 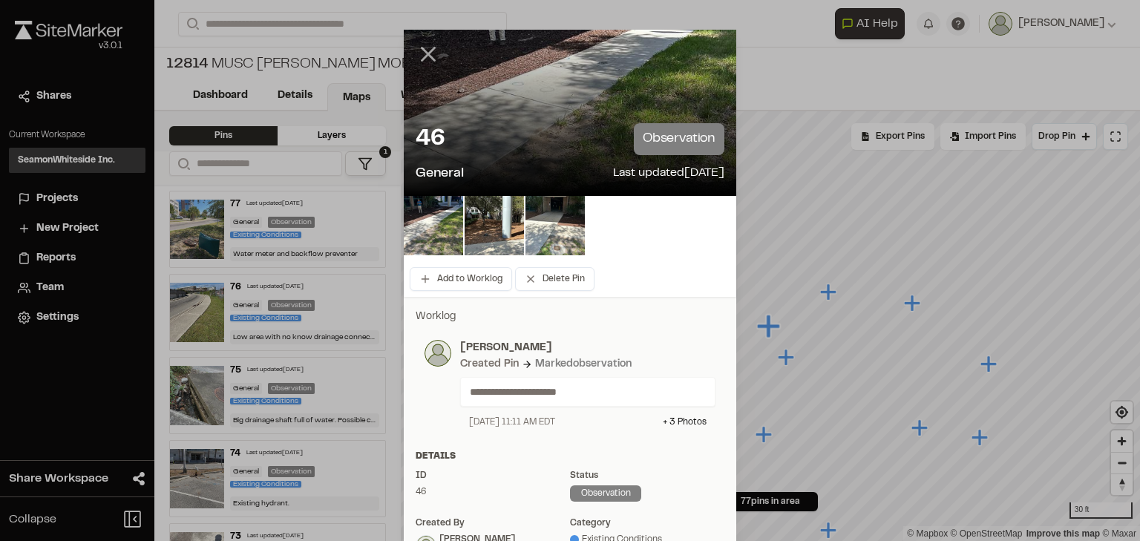 What do you see at coordinates (583, 364) in the screenshot?
I see `div: Marked observation` at bounding box center [583, 364].